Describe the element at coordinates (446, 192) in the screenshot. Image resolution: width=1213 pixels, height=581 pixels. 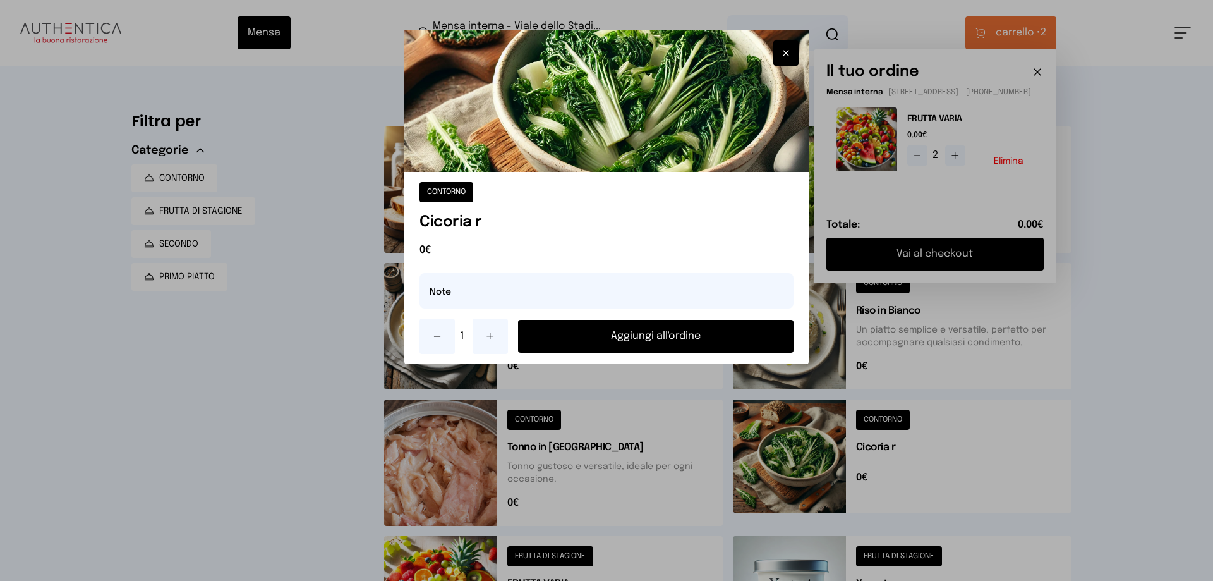
I see `button: CONTORNO` at that location.